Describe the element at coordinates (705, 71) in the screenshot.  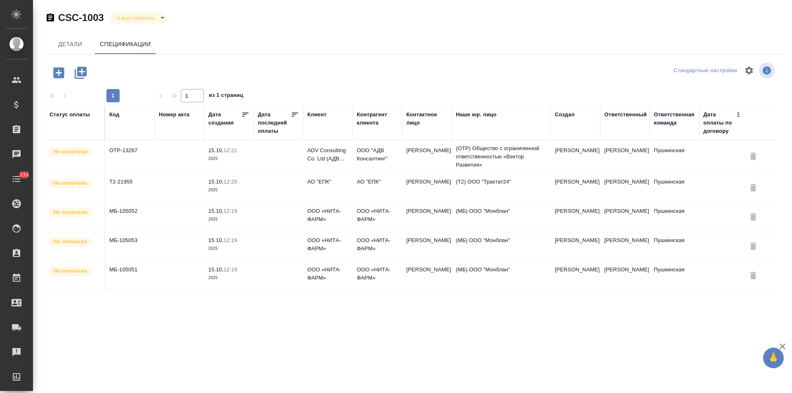
I see `div: split button` at that location.